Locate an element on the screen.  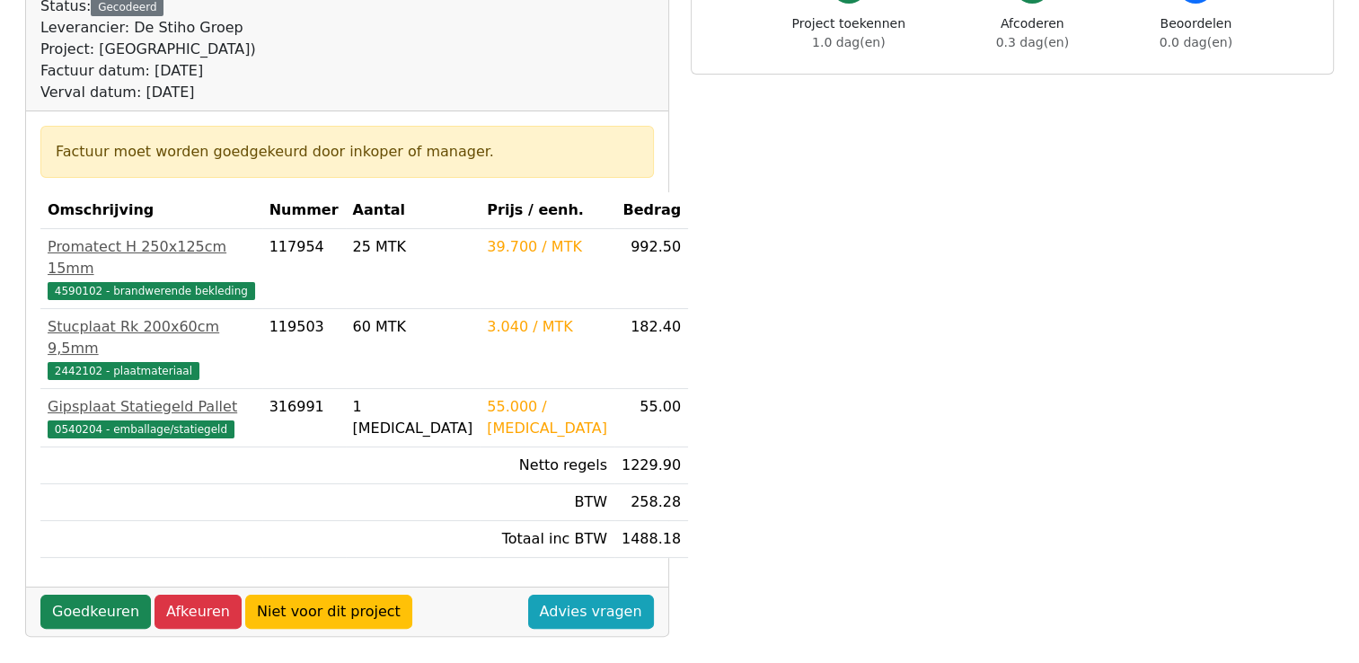
td: BTW is located at coordinates (547, 502).